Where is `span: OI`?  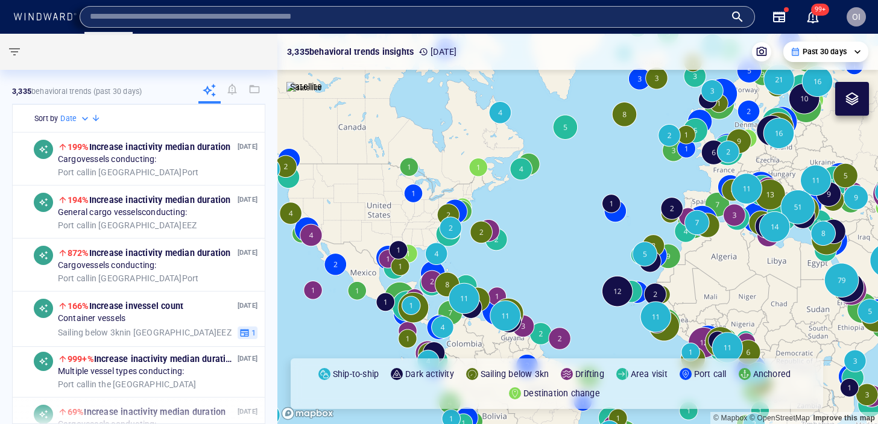
span: OI is located at coordinates (856, 17).